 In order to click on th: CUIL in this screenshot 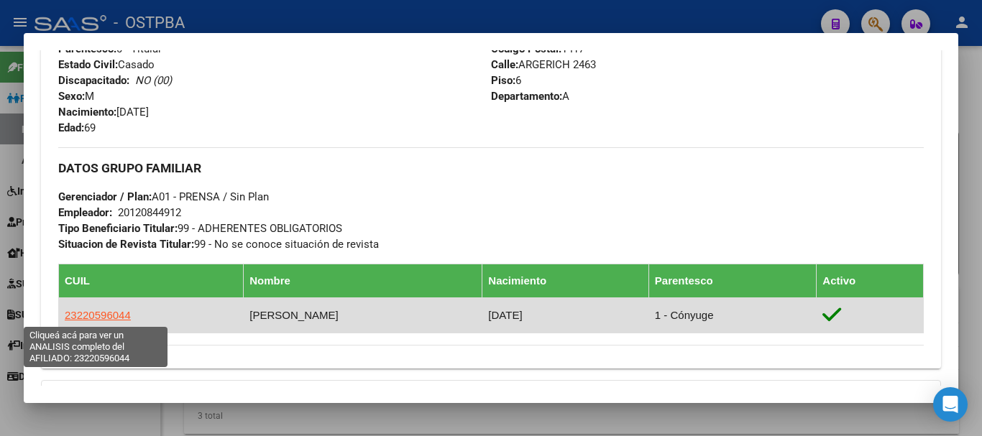, I will do `click(151, 280)`.